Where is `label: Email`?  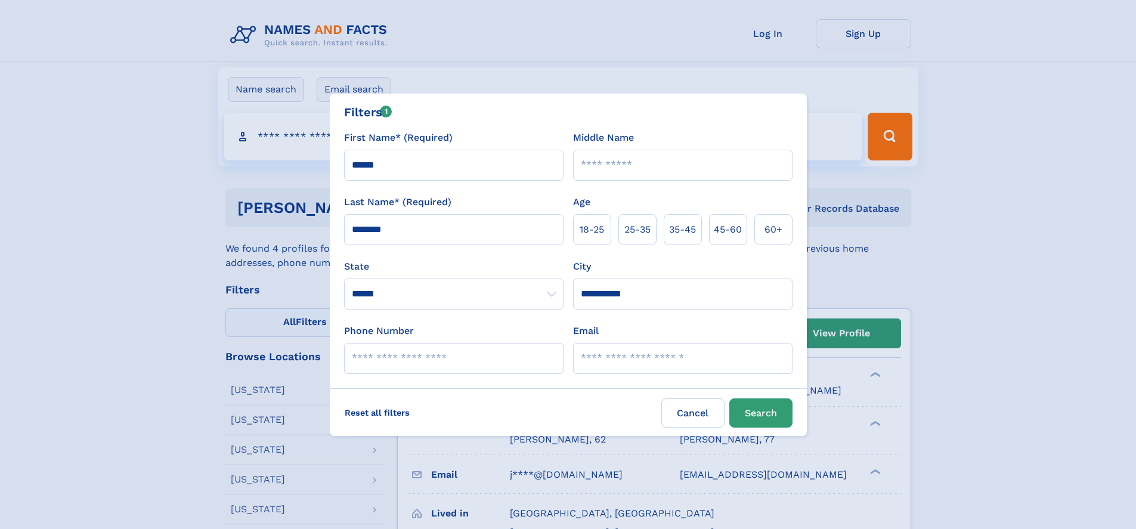
label: Email is located at coordinates (586, 331).